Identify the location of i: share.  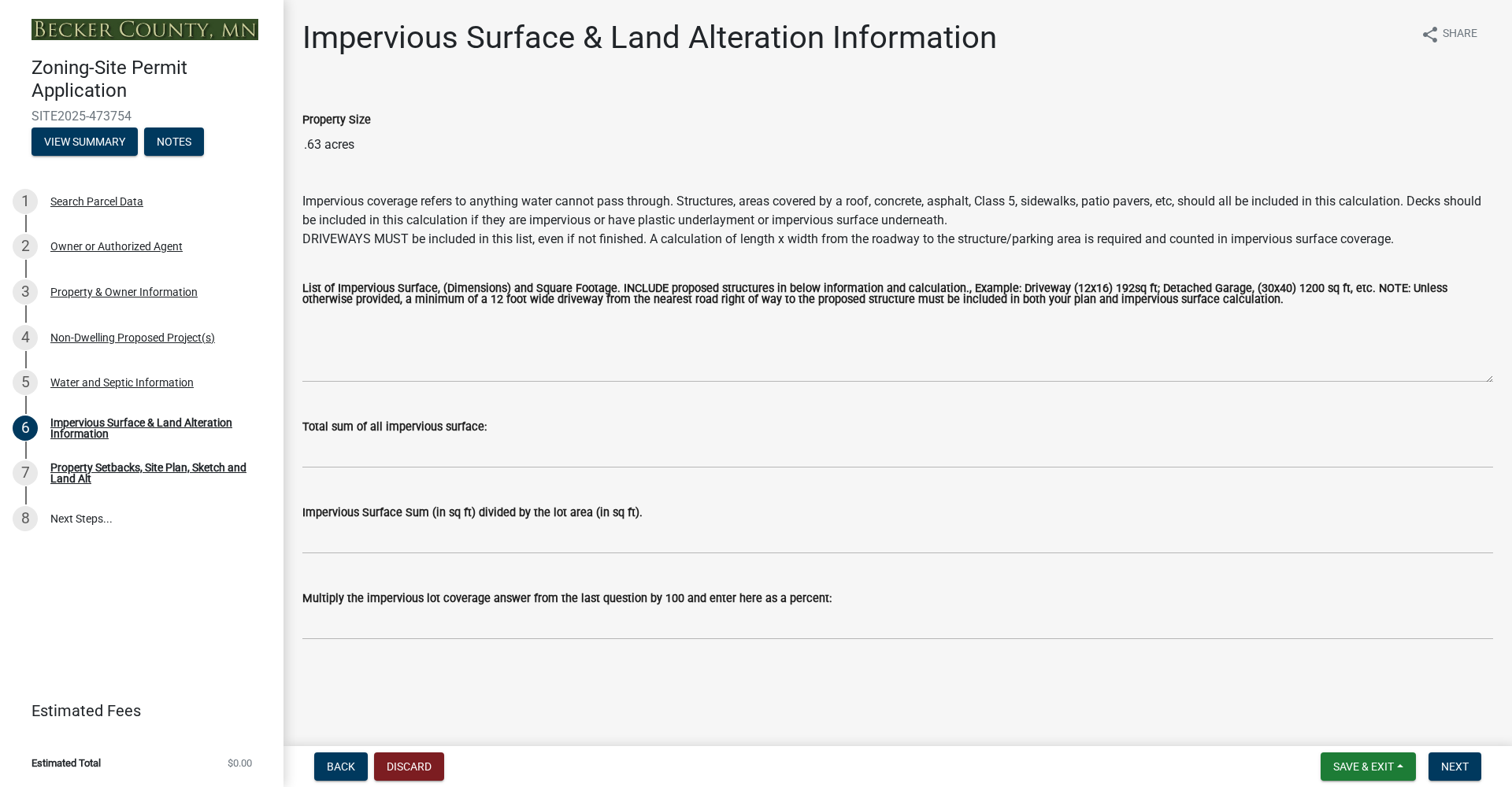
(1430, 34).